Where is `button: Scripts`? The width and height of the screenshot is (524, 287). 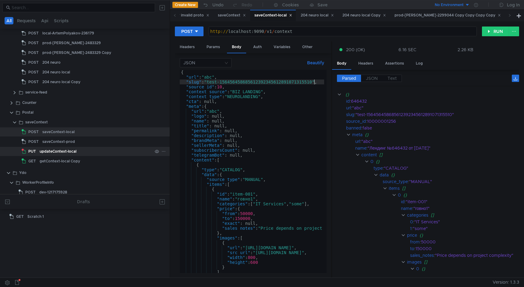 button: Scripts is located at coordinates (61, 21).